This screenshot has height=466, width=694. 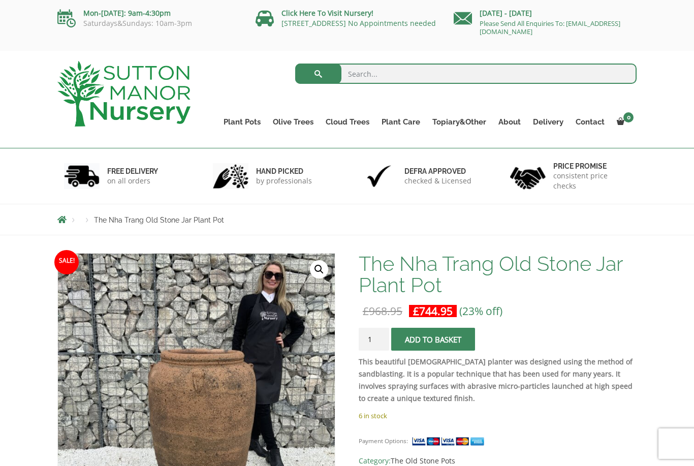 I want to click on input: Product quantity, so click(x=374, y=339).